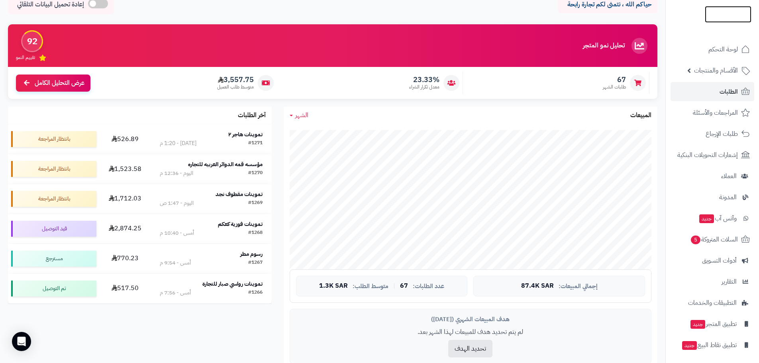  What do you see at coordinates (255, 203) in the screenshot?
I see `div: #1269` at bounding box center [255, 203].